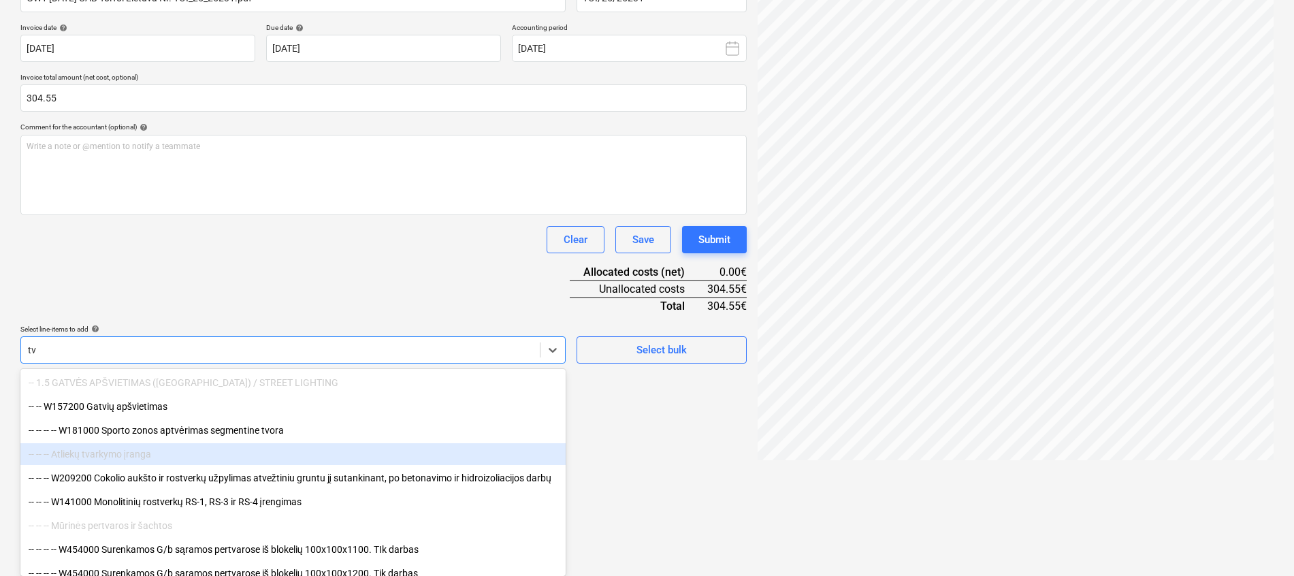  I want to click on div: -- -- -- Atliekų tvarkymo įranga, so click(293, 454).